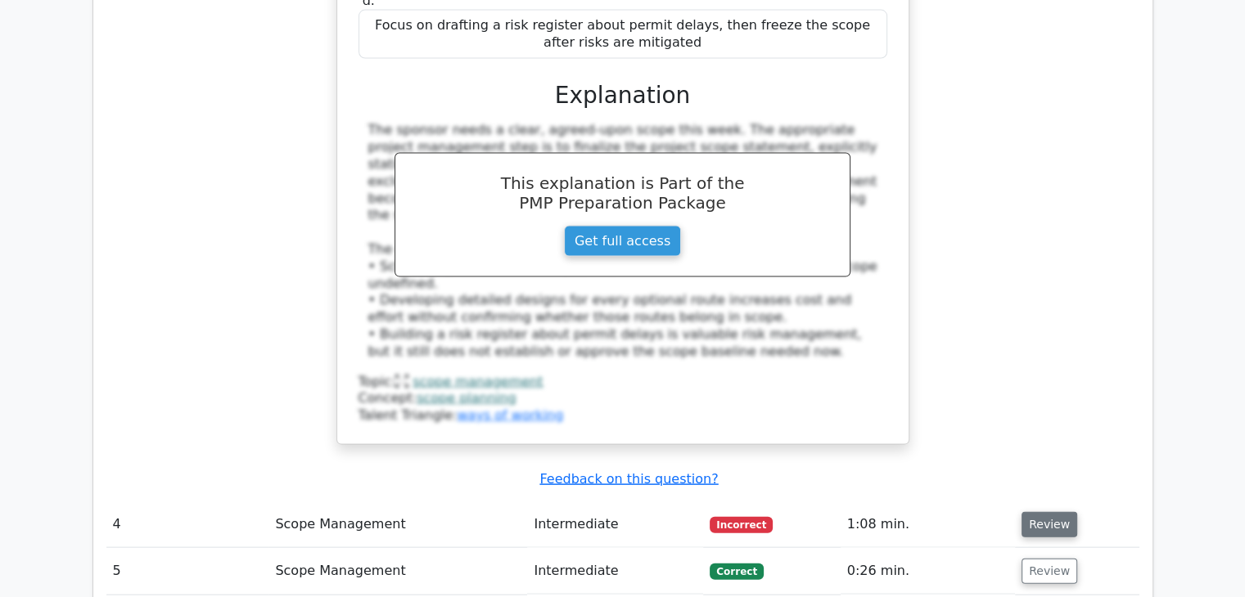 The image size is (1245, 597). What do you see at coordinates (466, 398) in the screenshot?
I see `a: scope planning` at bounding box center [466, 398].